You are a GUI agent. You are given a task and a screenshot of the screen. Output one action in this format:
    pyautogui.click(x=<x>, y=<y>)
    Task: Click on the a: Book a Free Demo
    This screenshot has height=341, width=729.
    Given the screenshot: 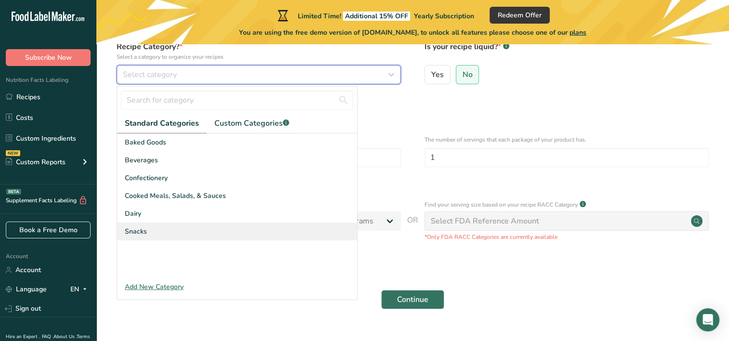 What is the action you would take?
    pyautogui.click(x=48, y=230)
    